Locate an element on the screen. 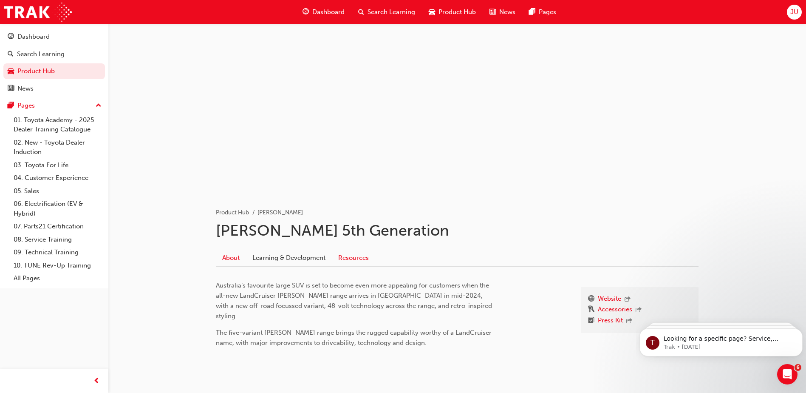 This screenshot has height=393, width=806. a: Resources is located at coordinates (353, 257).